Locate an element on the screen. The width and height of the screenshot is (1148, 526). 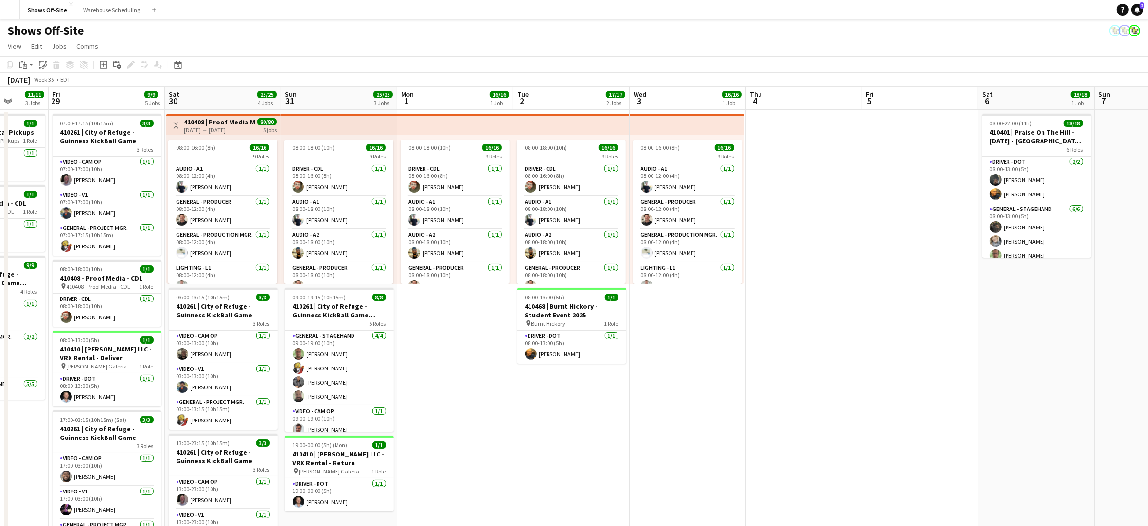
span: Comms is located at coordinates (87, 46).